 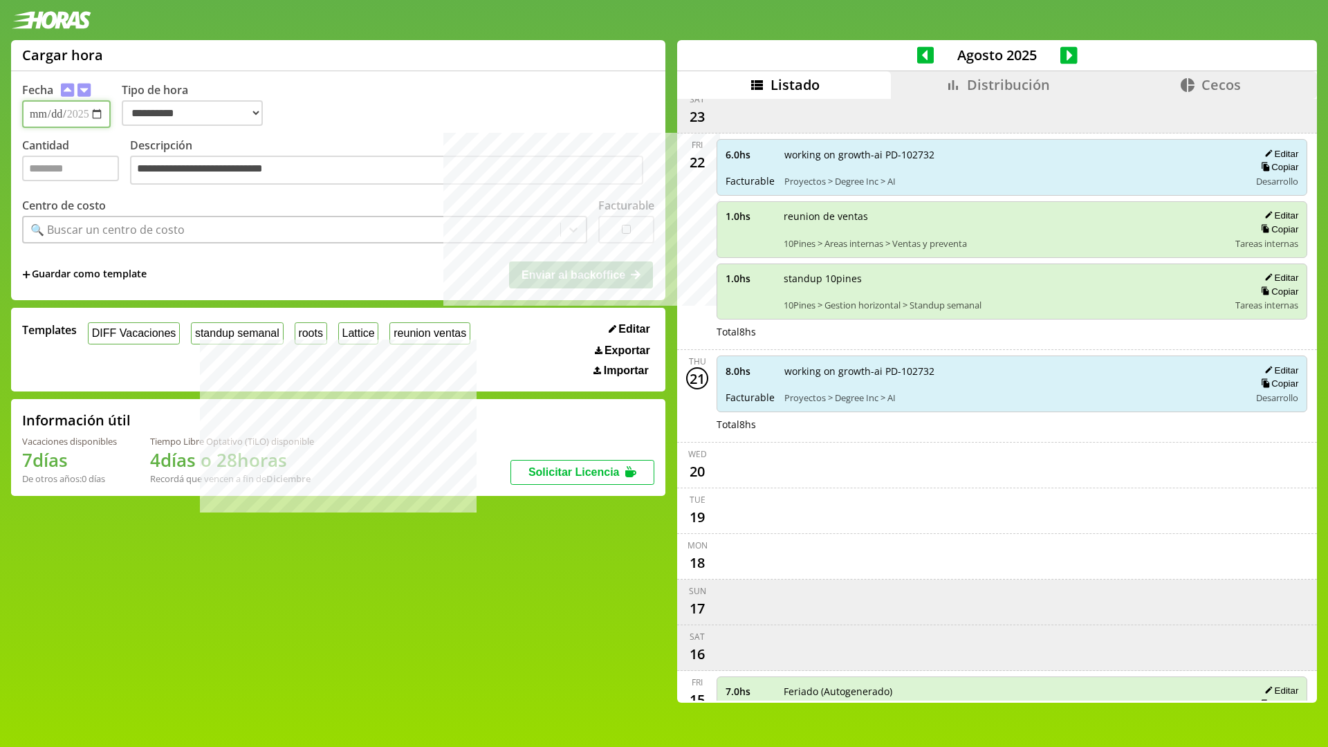 What do you see at coordinates (1004, 691) in the screenshot?
I see `span: Feriado (Autogenerado)` at bounding box center [1004, 691].